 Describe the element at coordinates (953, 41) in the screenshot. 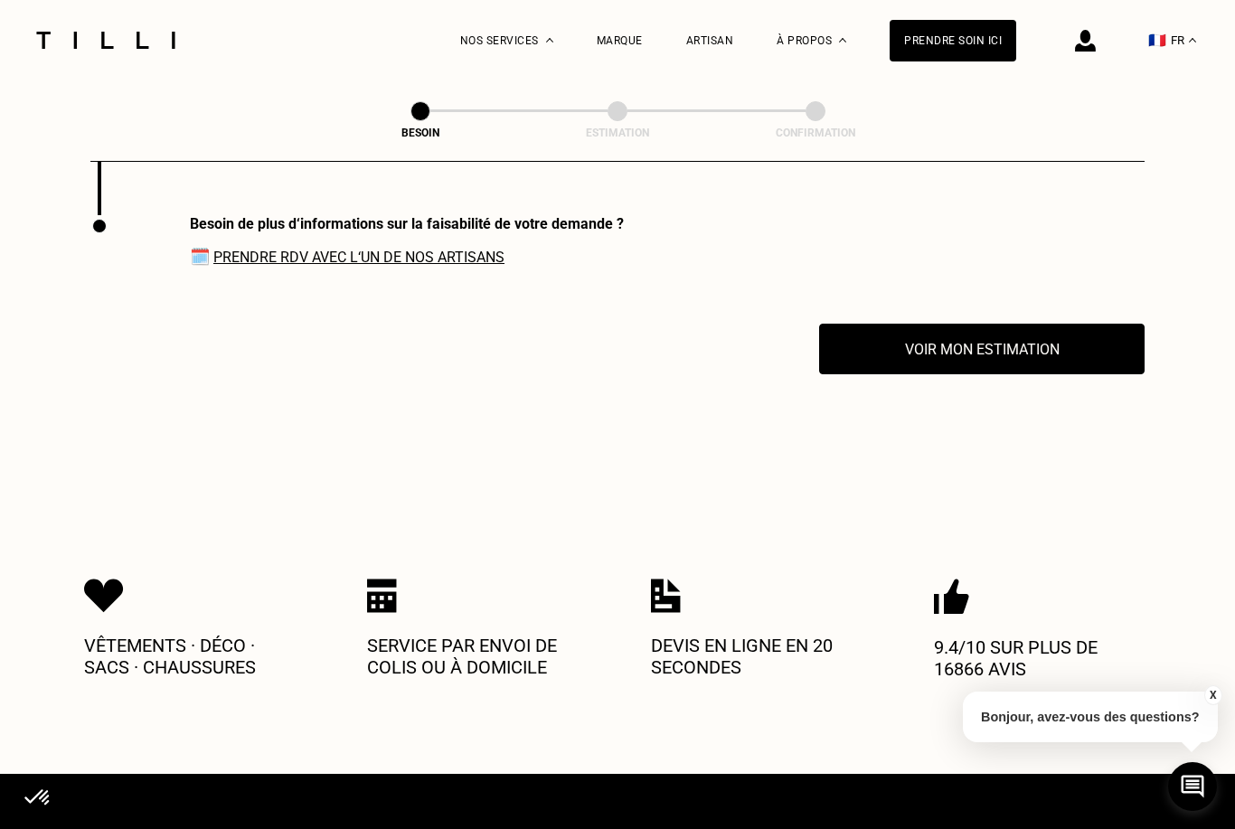

I see `div: Prendre soin ici` at that location.